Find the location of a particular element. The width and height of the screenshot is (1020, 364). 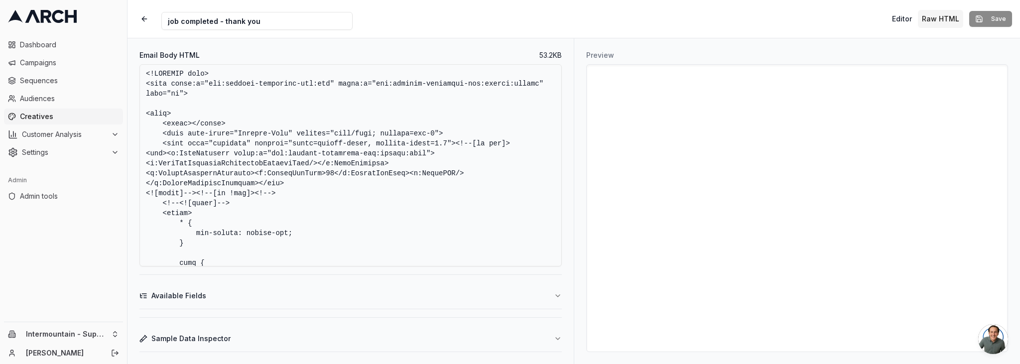

span: Dashboard is located at coordinates (69, 45).